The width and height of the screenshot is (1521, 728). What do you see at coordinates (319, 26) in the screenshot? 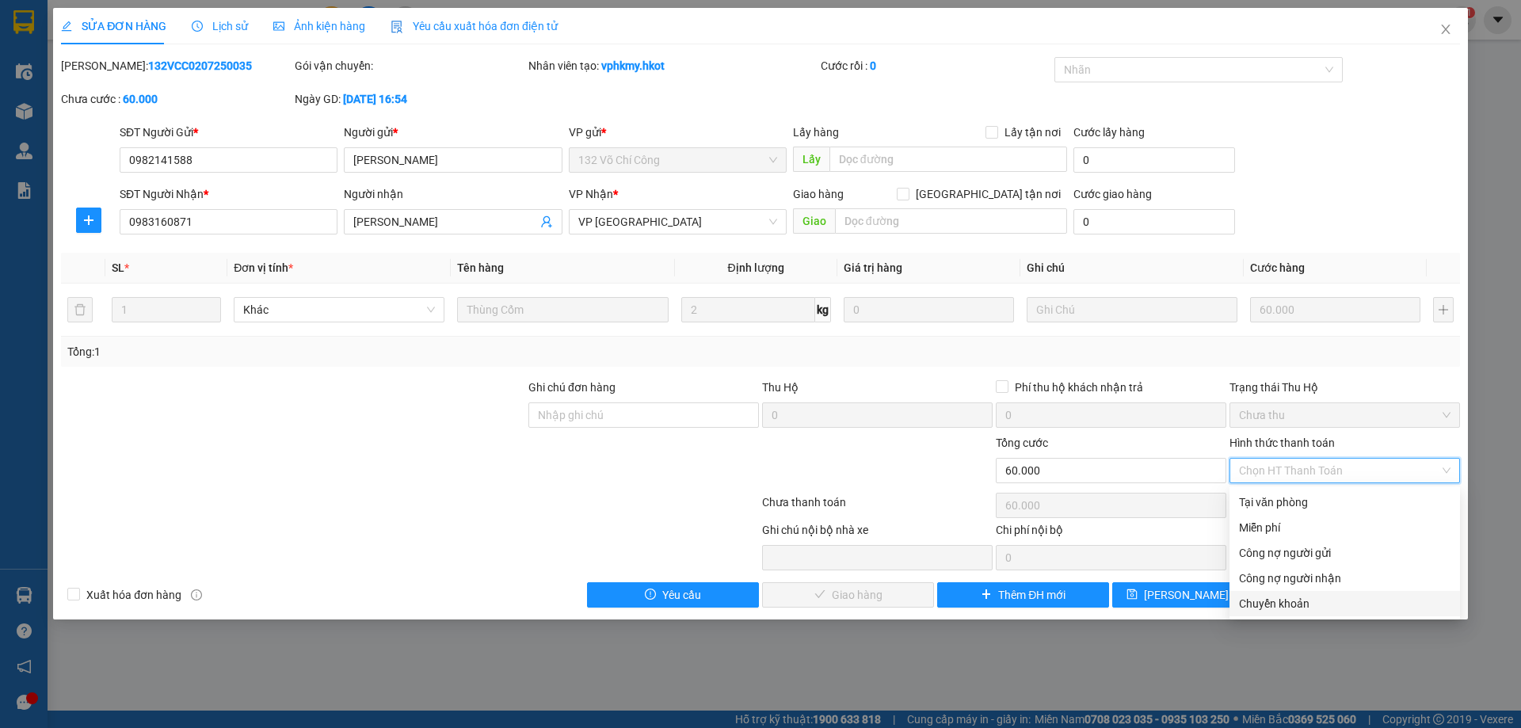
I see `span: Ảnh kiện hàng` at bounding box center [319, 26].